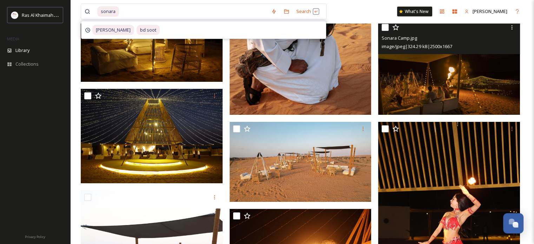 The width and height of the screenshot is (534, 244). Describe the element at coordinates (399, 38) in the screenshot. I see `span: Sonara Camp.jpg` at that location.